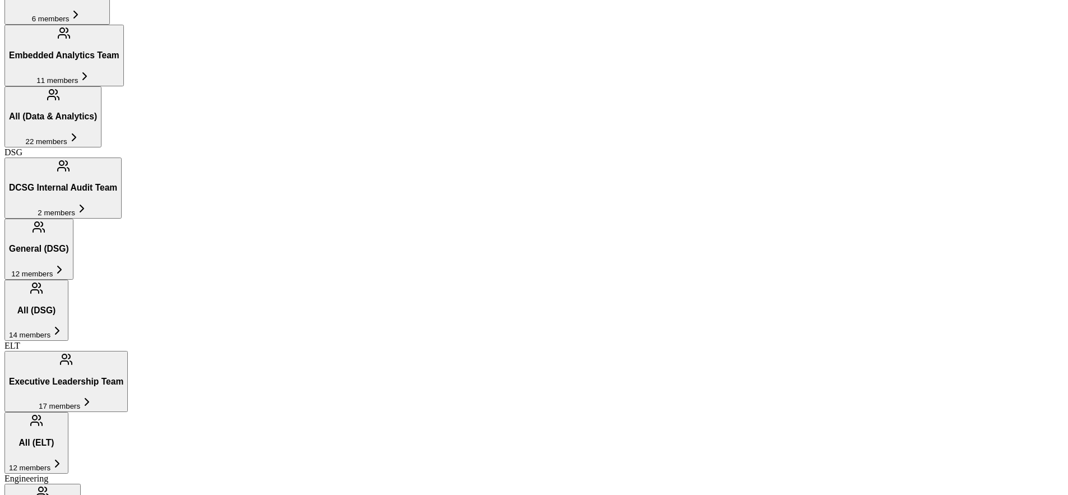 This screenshot has width=1068, height=495. Describe the element at coordinates (36, 311) in the screenshot. I see `h3: All (DSG)` at that location.